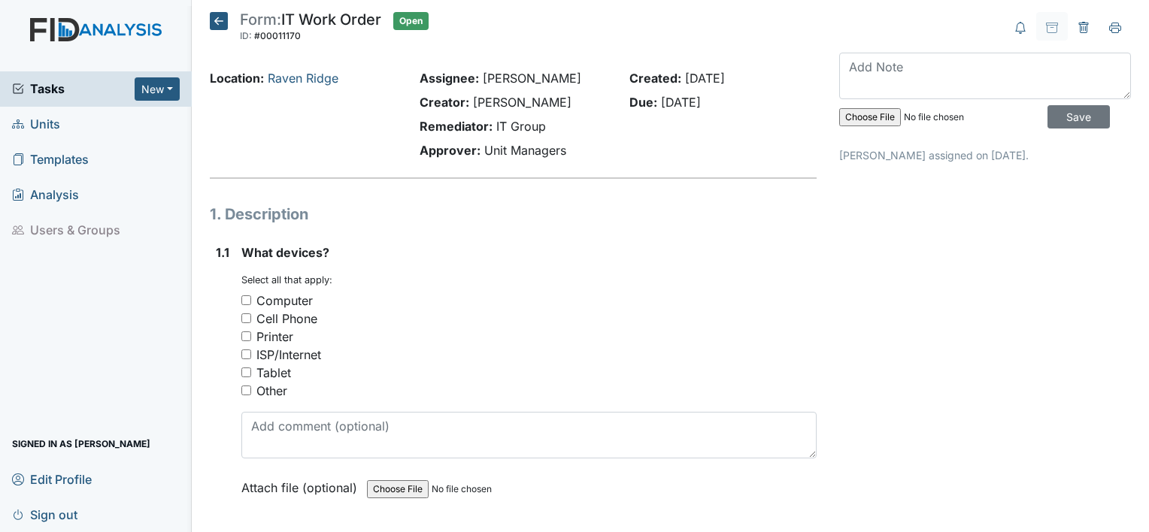  What do you see at coordinates (411, 21) in the screenshot?
I see `span: Open` at bounding box center [411, 21].